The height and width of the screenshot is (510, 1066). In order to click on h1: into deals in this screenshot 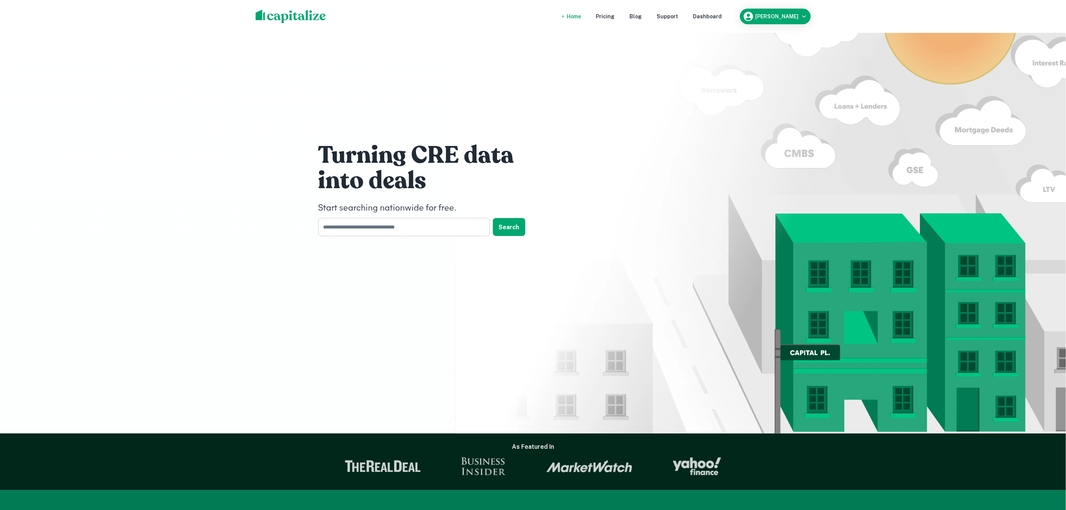, I will do `click(430, 181)`.